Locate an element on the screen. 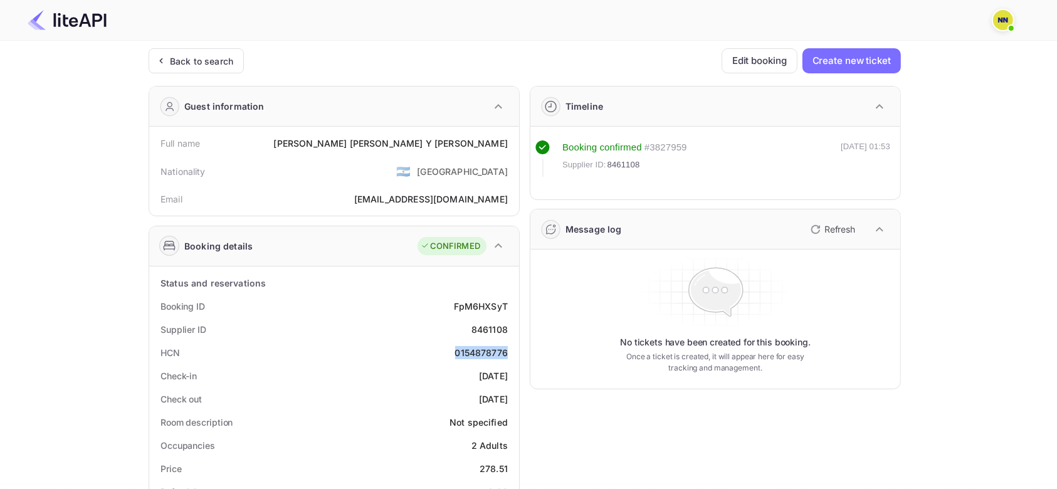  div: # 3827959 is located at coordinates (666, 147).